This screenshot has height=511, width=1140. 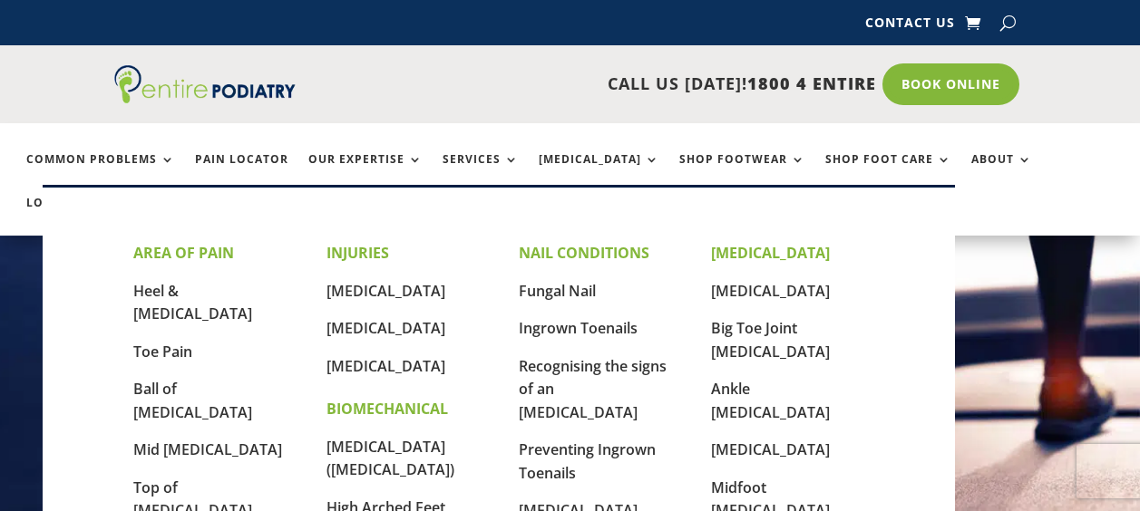 What do you see at coordinates (162, 352) in the screenshot?
I see `a: Toe Pain` at bounding box center [162, 352].